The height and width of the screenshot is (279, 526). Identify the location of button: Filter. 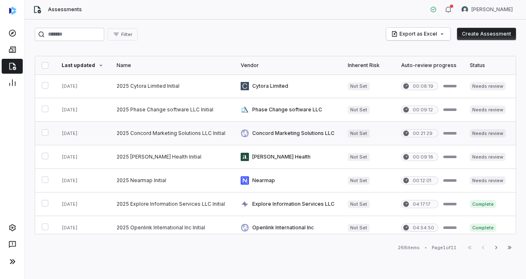
(122, 34).